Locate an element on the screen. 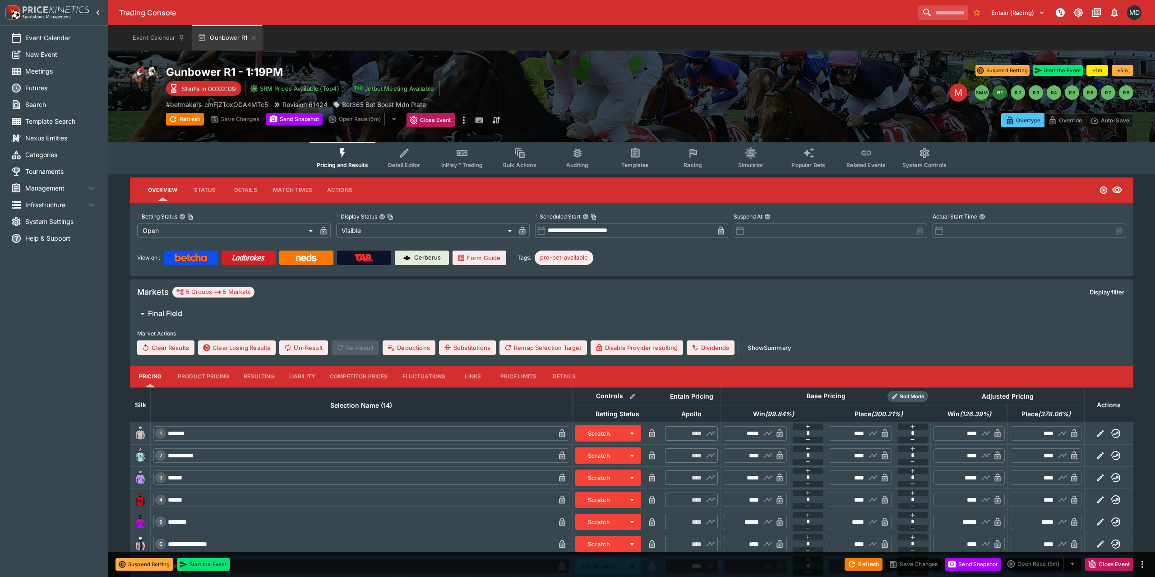  button: Liability is located at coordinates (302, 376).